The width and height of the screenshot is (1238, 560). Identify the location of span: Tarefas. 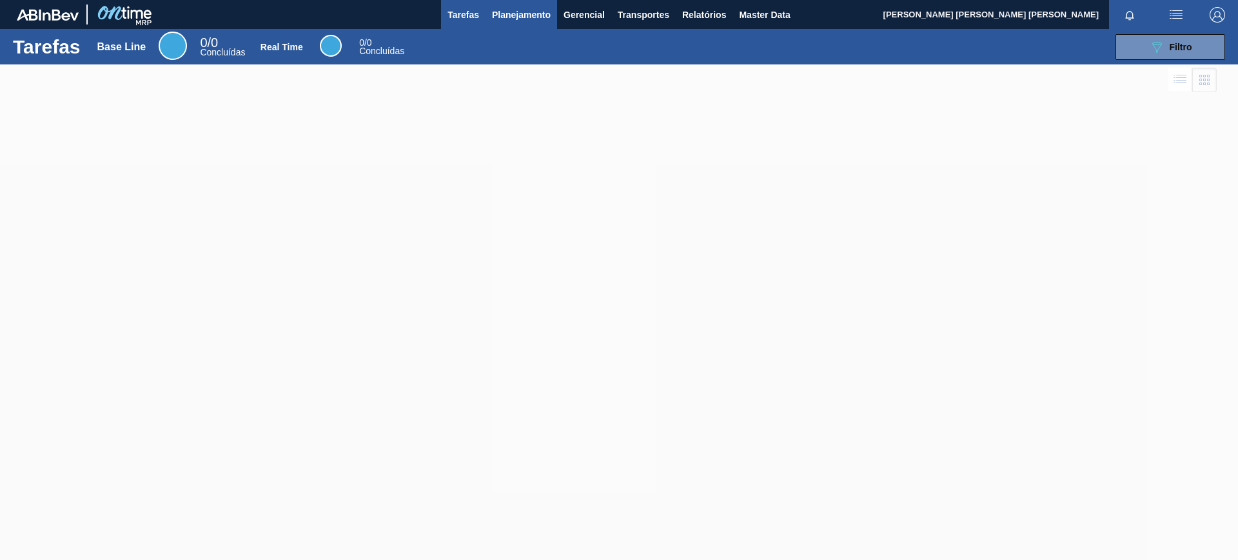
(463, 15).